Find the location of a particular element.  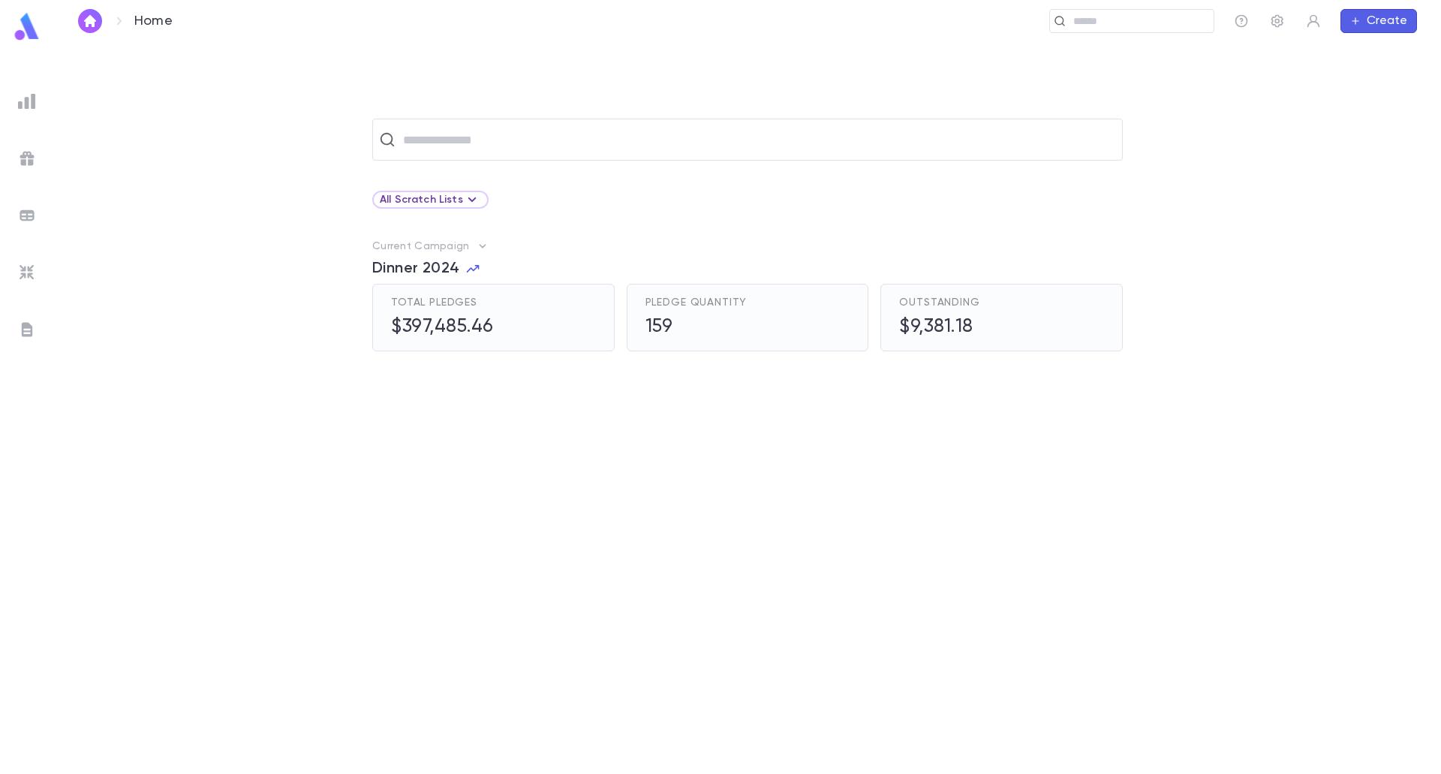

h5: $397,485.46 is located at coordinates (442, 327).